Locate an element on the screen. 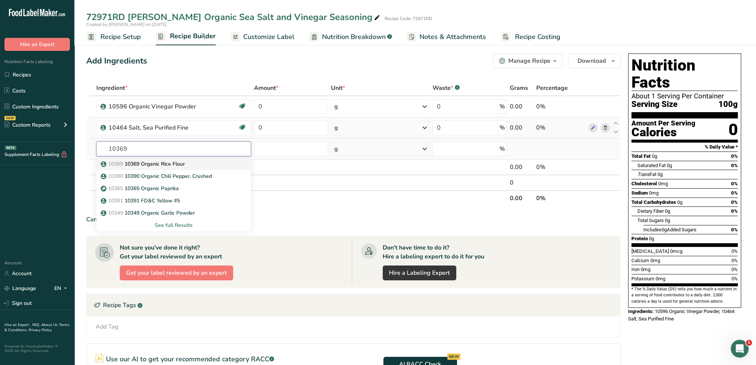 Image resolution: width=756 pixels, height=365 pixels. a: Terms & Conditions . is located at coordinates (37, 328).